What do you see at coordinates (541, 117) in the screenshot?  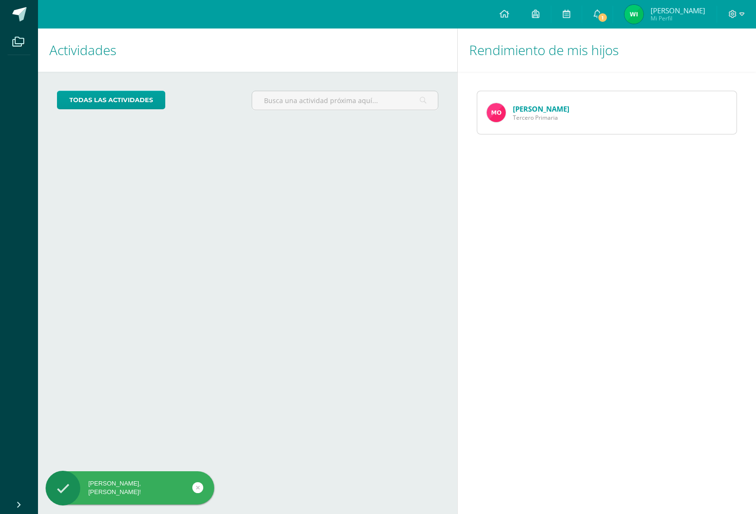 I see `span: Tercero Primaria` at bounding box center [541, 117].